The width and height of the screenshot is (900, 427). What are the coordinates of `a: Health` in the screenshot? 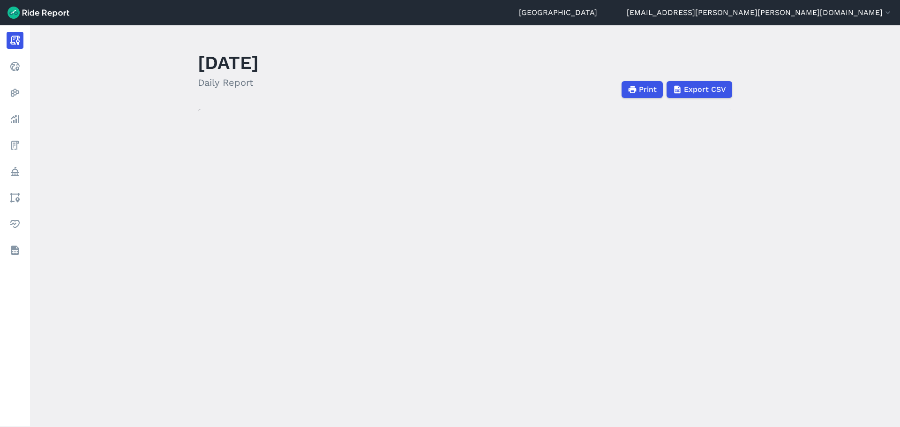 It's located at (15, 224).